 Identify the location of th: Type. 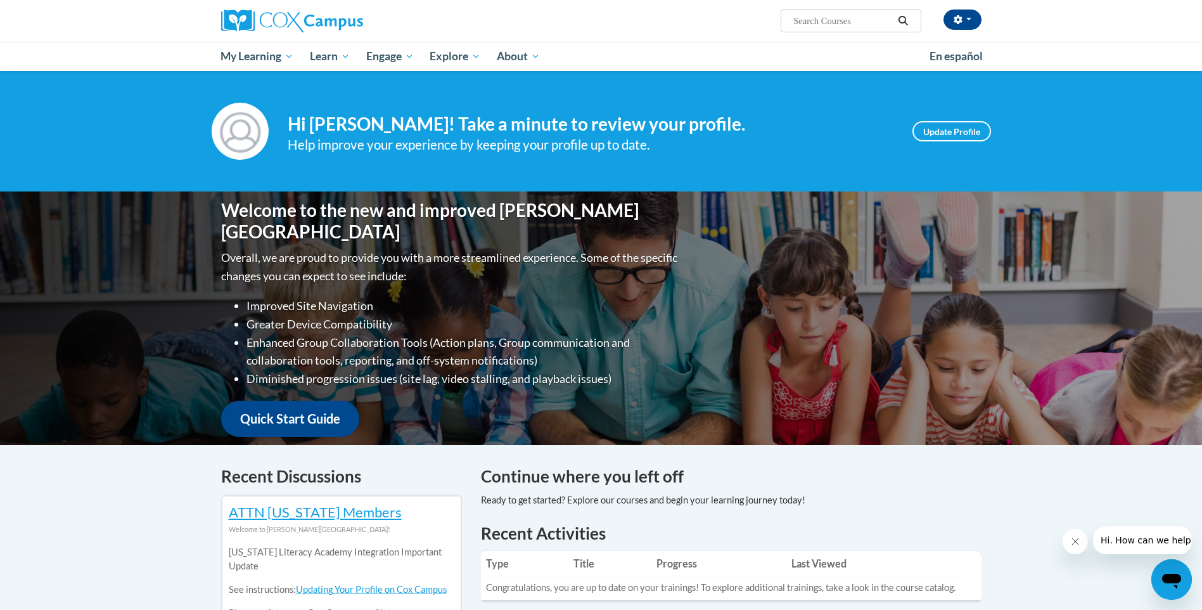
(525, 563).